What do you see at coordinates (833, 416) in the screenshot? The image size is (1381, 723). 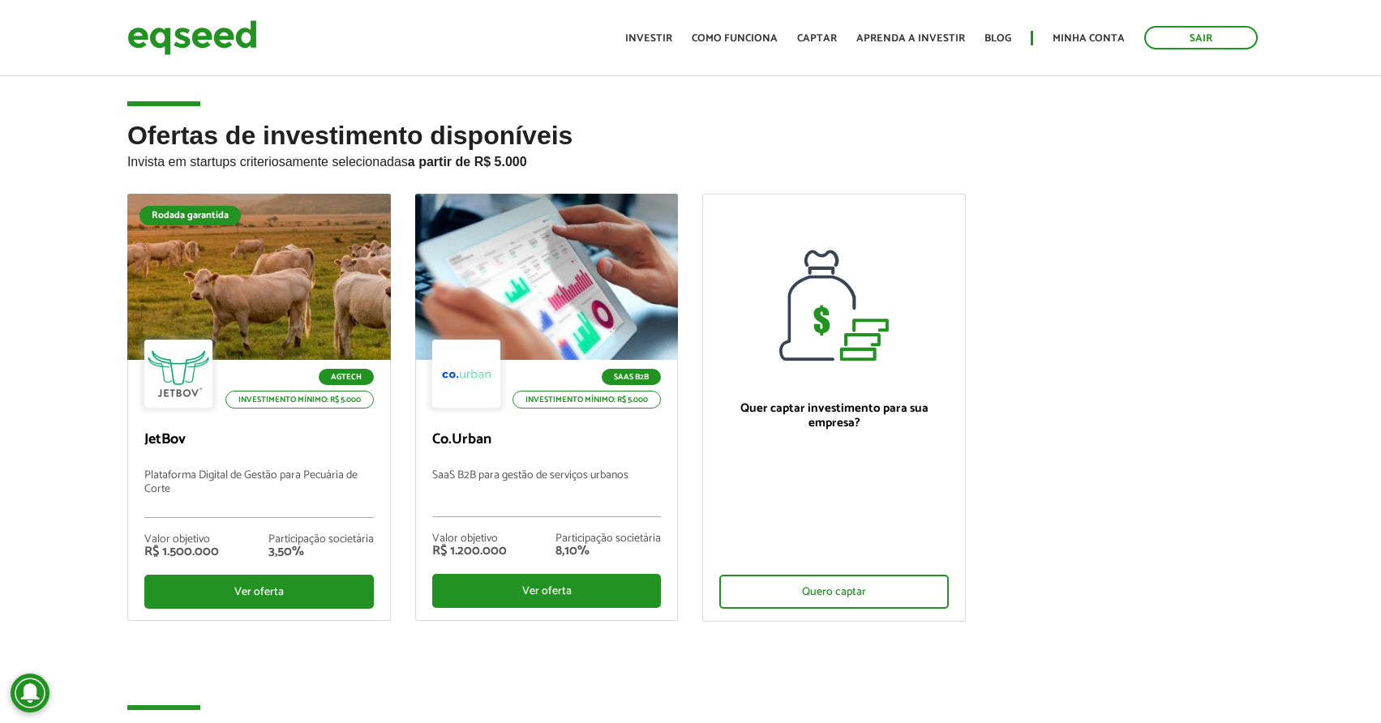 I see `p: Quer captar investimento para sua empresa?` at bounding box center [833, 416].